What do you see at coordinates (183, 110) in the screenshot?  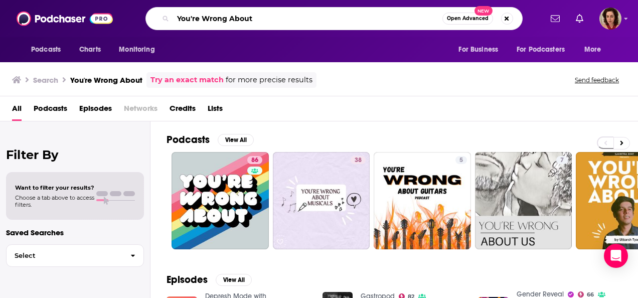 I see `a: Credits` at bounding box center [183, 110].